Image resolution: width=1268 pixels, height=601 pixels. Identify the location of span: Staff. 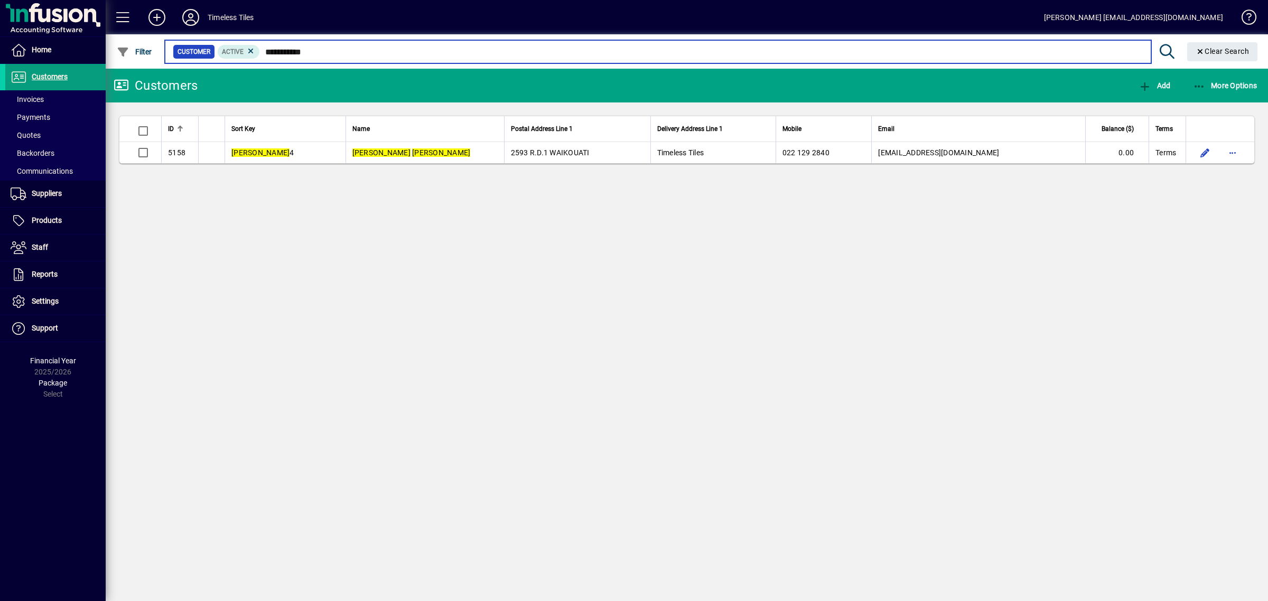
(40, 247).